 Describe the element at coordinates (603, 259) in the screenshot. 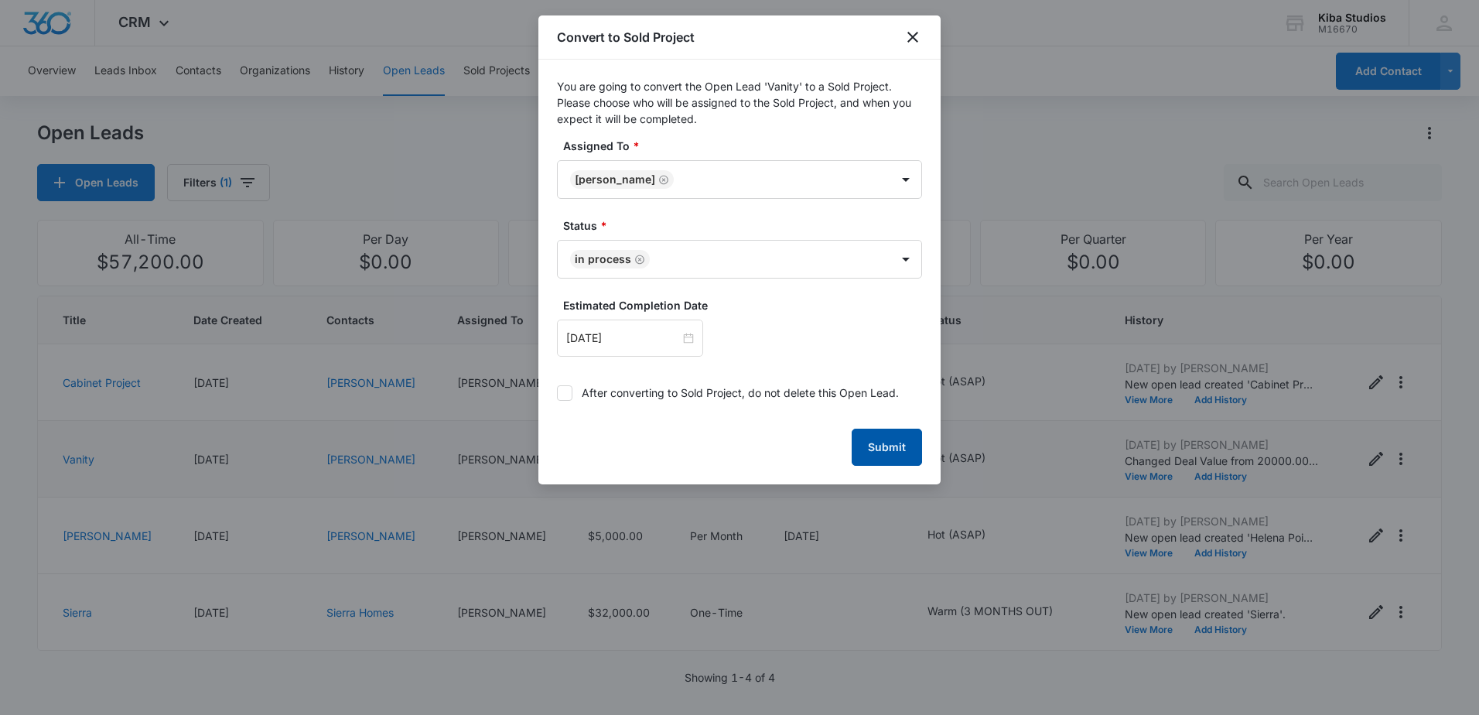

I see `div: In Process` at that location.